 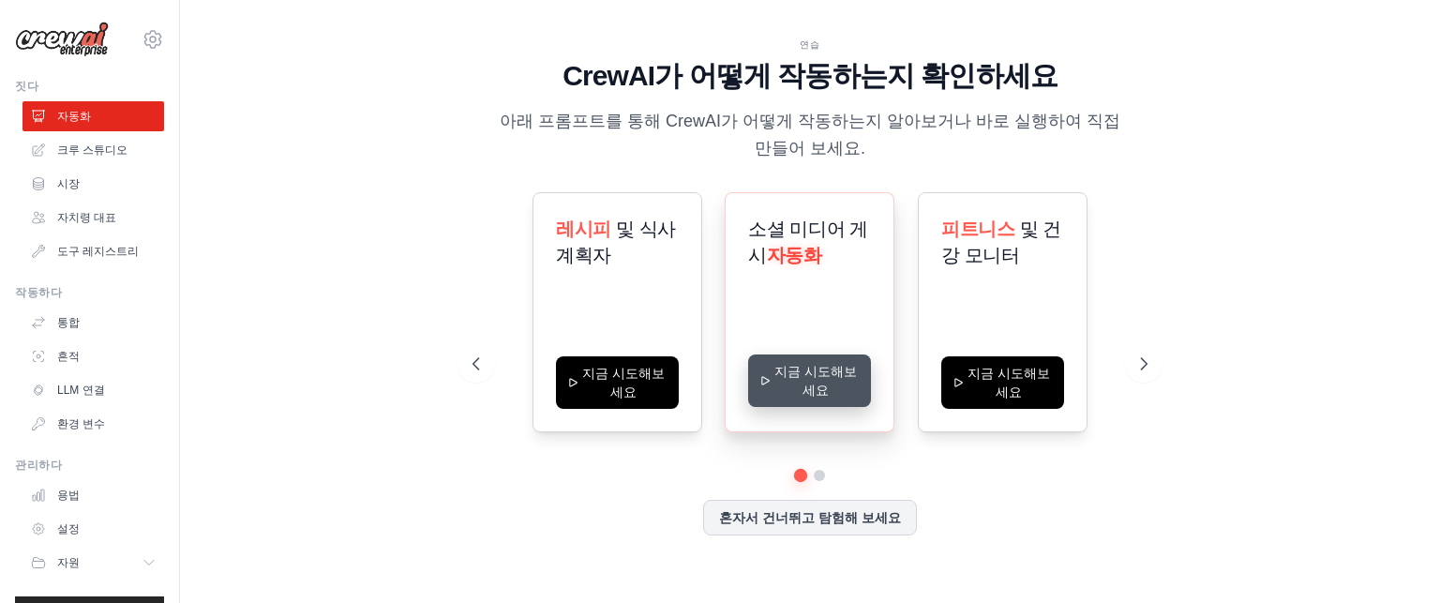 What do you see at coordinates (93, 495) in the screenshot?
I see `a: 용법` at bounding box center [93, 495].